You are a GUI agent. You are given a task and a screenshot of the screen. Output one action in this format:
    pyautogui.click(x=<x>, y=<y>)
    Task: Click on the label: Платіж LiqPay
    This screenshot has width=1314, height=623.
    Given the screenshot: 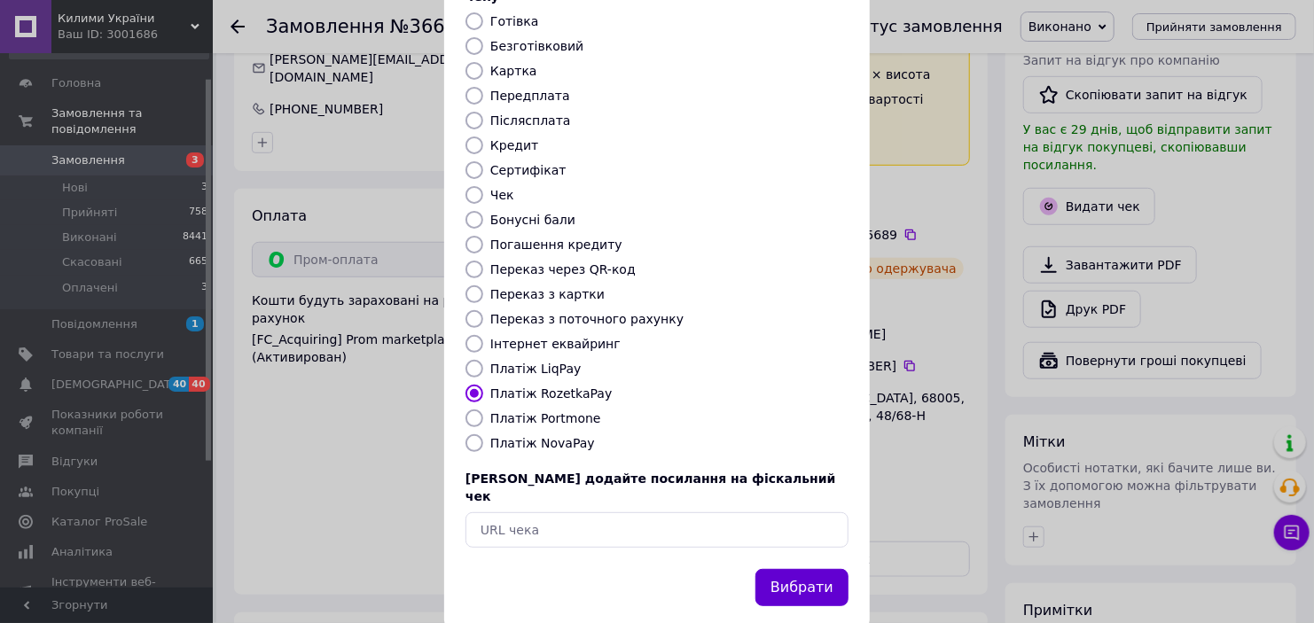 What is the action you would take?
    pyautogui.click(x=536, y=369)
    